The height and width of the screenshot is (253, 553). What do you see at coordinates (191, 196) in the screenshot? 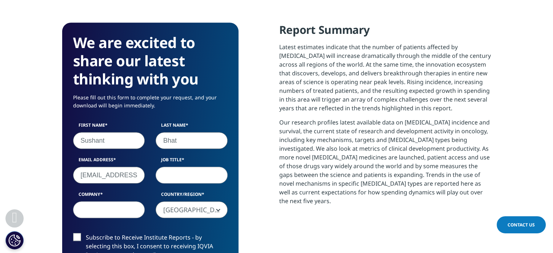
I see `label: Country/Region` at bounding box center [191, 196].